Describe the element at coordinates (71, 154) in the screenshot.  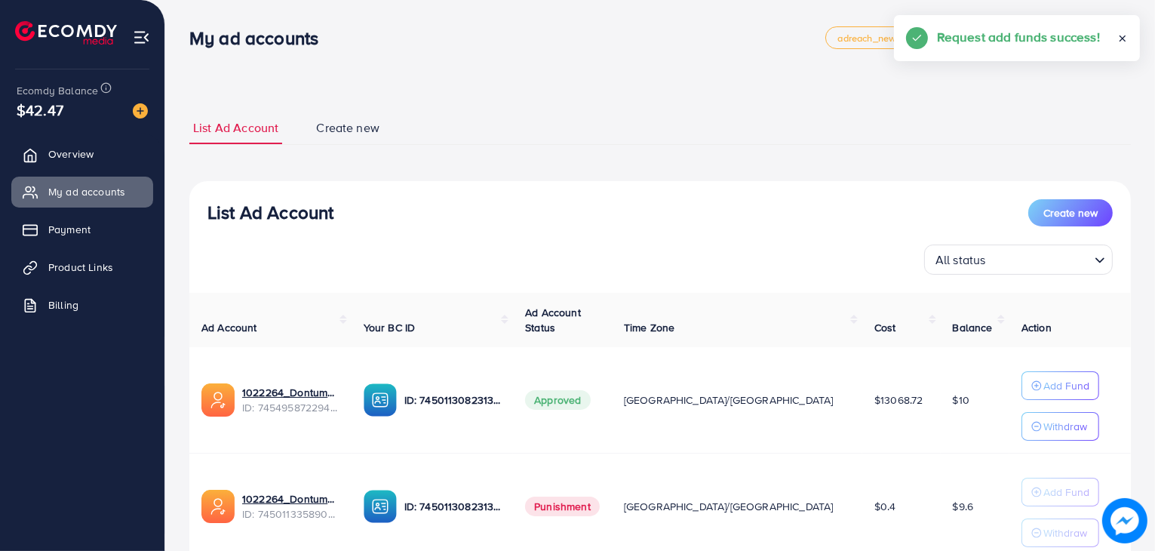
I see `span: Overview` at that location.